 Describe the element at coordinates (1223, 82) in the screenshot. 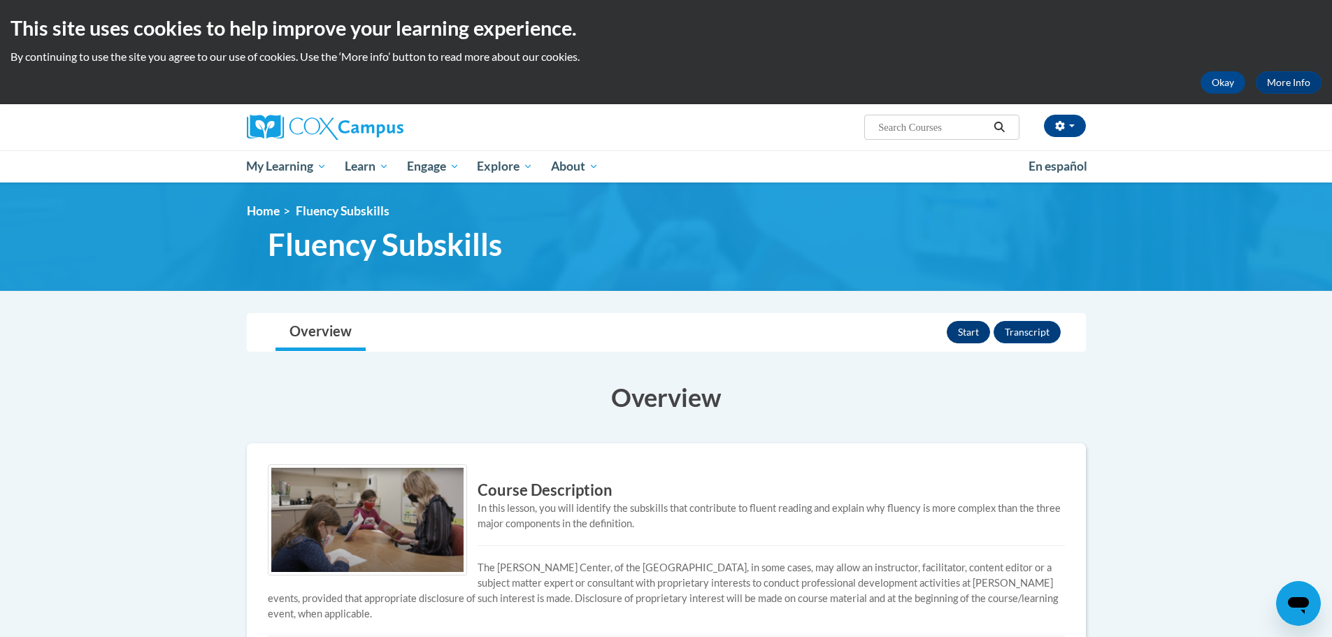

I see `button: Okay` at that location.